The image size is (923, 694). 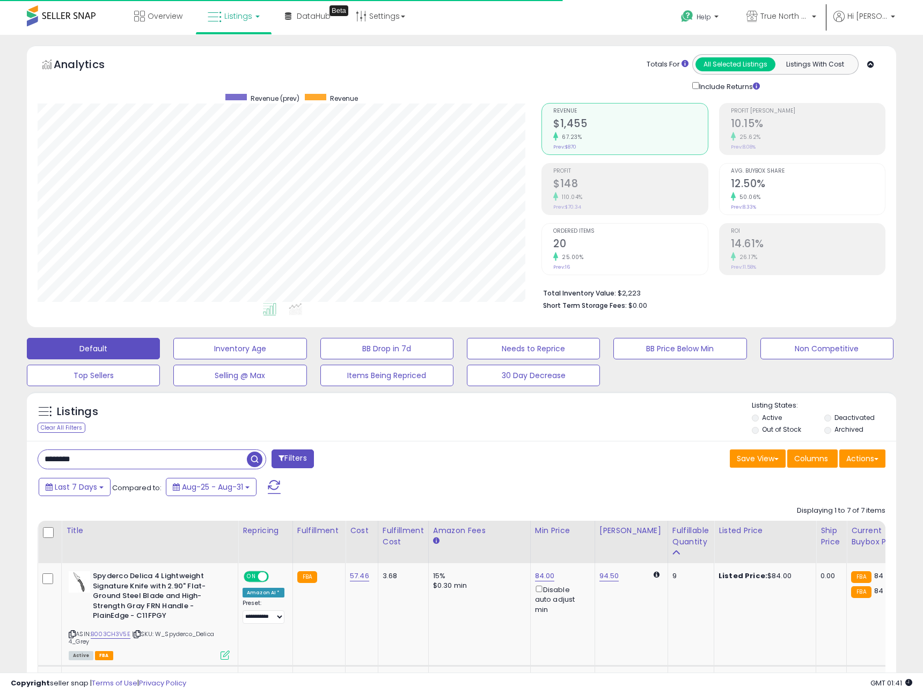 I want to click on button: Top Sellers, so click(x=93, y=376).